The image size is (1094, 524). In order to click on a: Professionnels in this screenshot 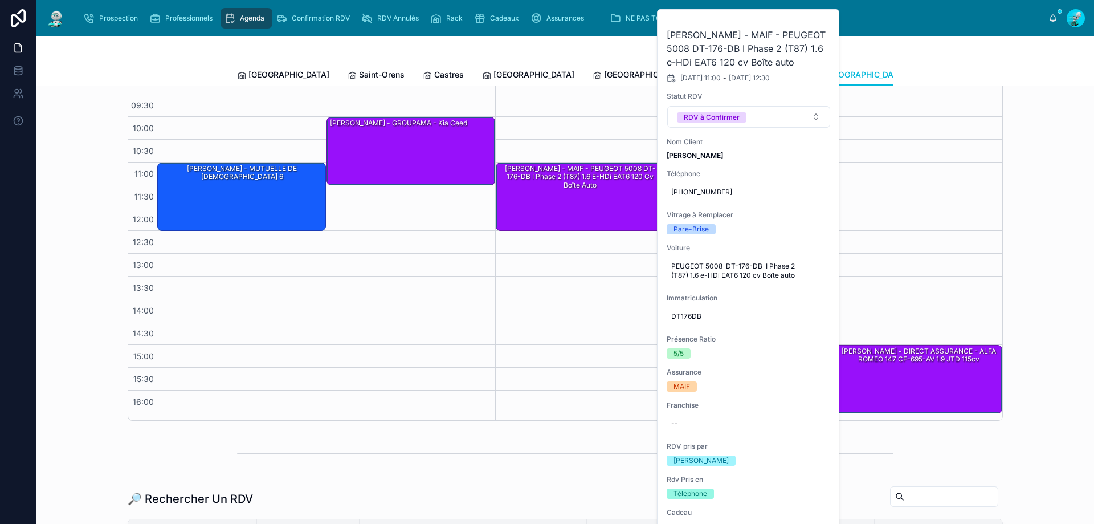, I will do `click(183, 18)`.